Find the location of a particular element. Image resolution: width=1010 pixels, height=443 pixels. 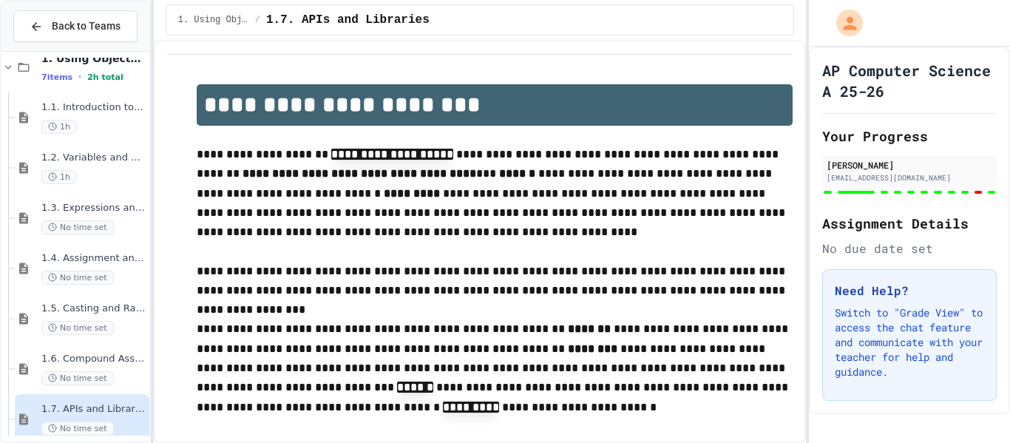

h3: Need Help? is located at coordinates (910, 291).